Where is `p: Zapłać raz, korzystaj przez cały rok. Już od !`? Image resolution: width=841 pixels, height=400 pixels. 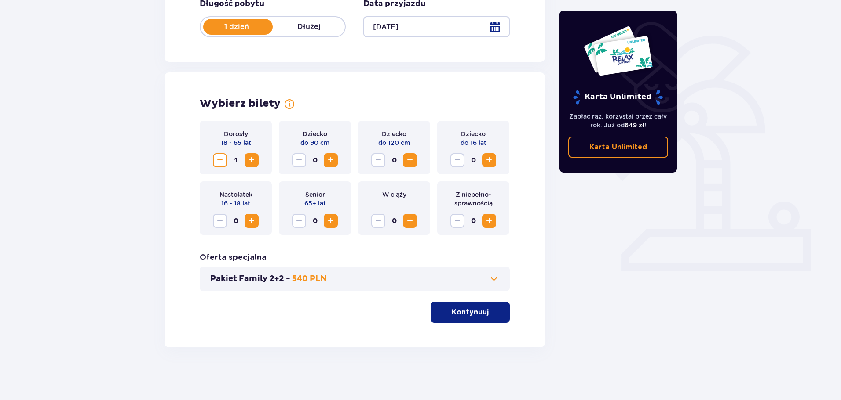 p: Zapłać raz, korzystaj przez cały rok. Już od ! is located at coordinates (618, 121).